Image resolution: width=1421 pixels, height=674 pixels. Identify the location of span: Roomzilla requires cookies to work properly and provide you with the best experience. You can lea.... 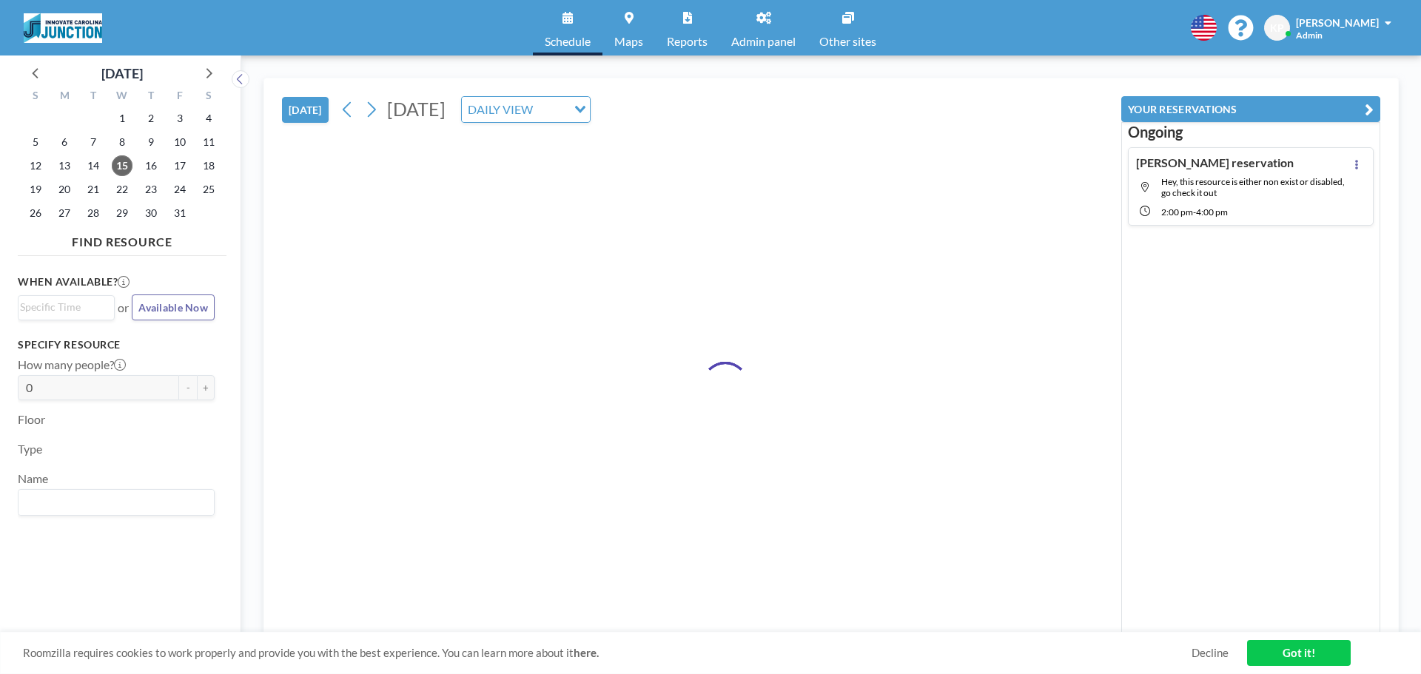
(607, 653).